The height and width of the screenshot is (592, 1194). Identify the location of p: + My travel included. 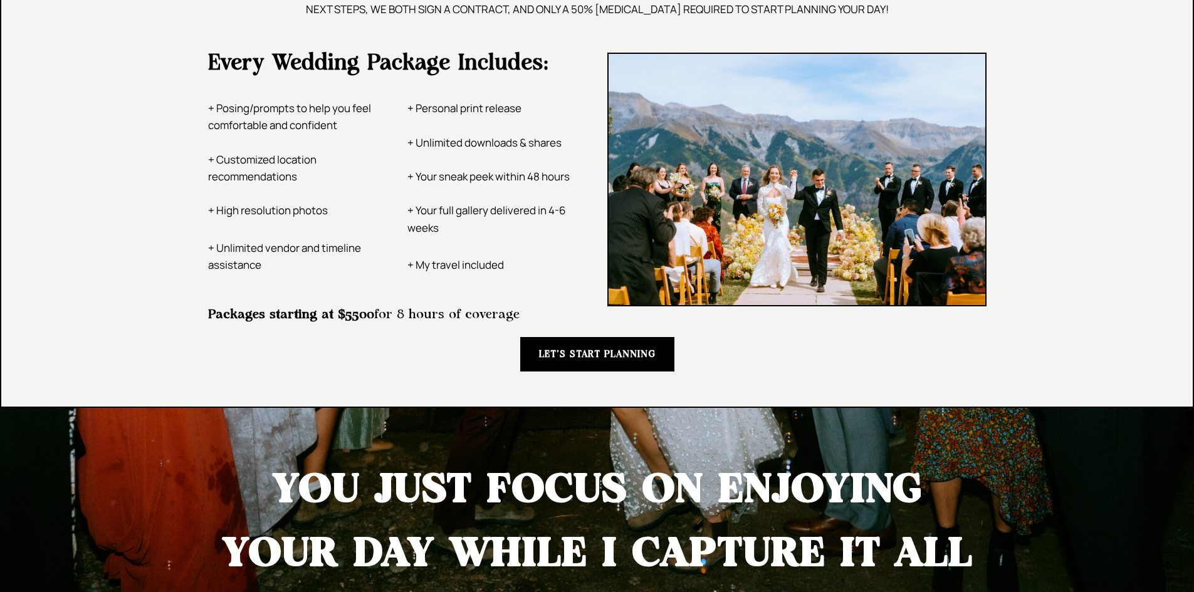
(497, 264).